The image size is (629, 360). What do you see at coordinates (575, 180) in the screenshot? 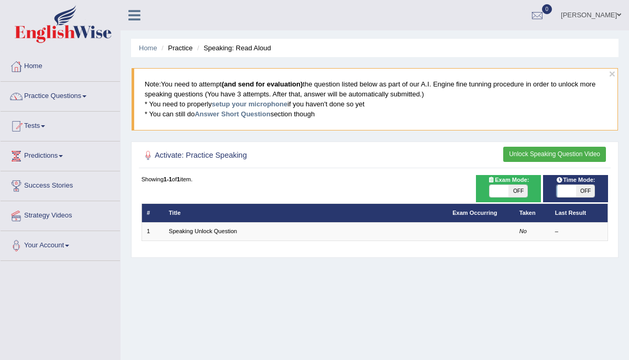
I see `span: Time Mode:` at bounding box center [575, 180].